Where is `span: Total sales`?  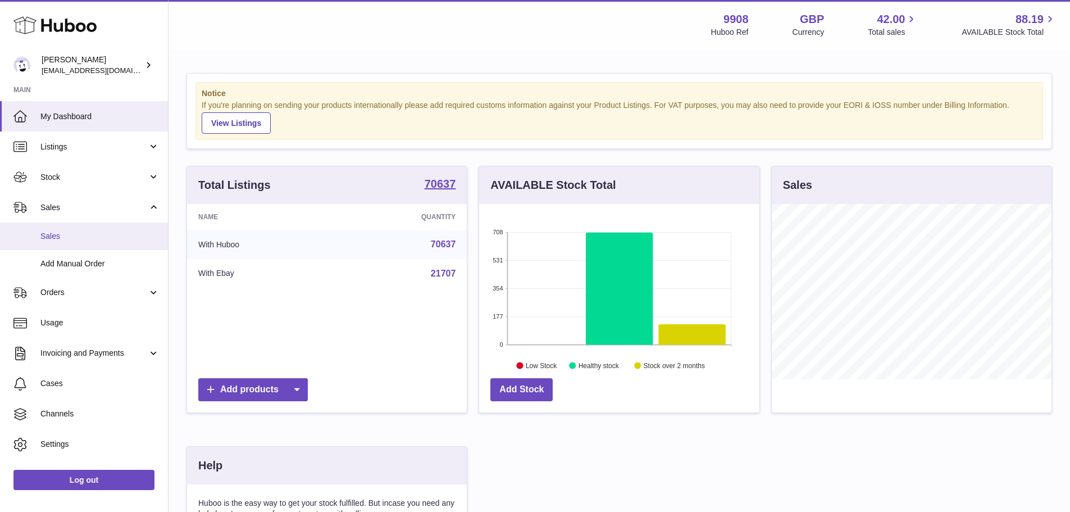 span: Total sales is located at coordinates (893, 32).